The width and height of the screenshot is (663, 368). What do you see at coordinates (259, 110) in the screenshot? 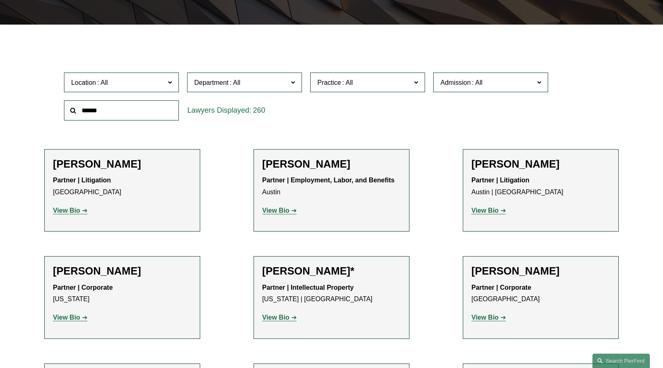
I see `span: 260` at bounding box center [259, 110].